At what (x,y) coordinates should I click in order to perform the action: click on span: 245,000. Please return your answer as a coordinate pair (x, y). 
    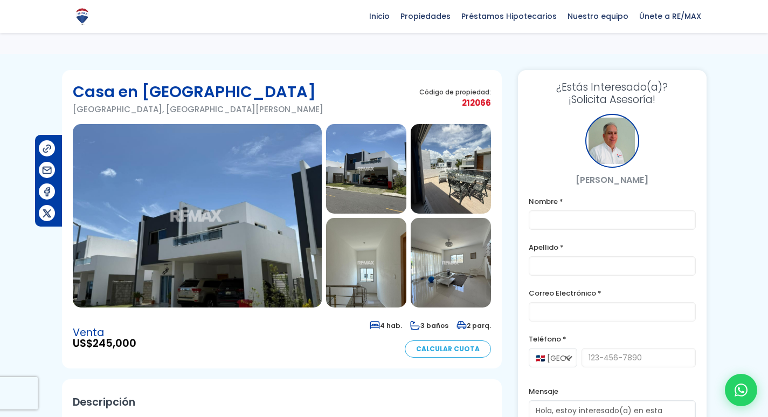
    Looking at the image, I should click on (114, 343).